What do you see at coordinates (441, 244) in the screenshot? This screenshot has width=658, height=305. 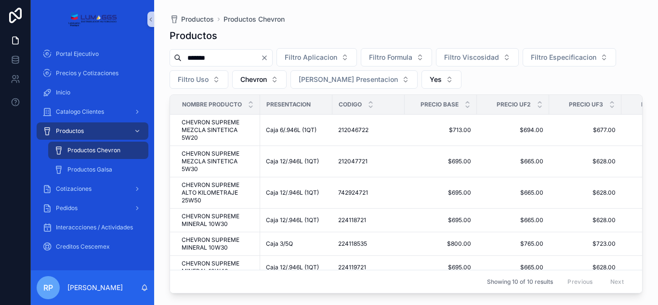 I see `a: $800.00` at bounding box center [441, 244].